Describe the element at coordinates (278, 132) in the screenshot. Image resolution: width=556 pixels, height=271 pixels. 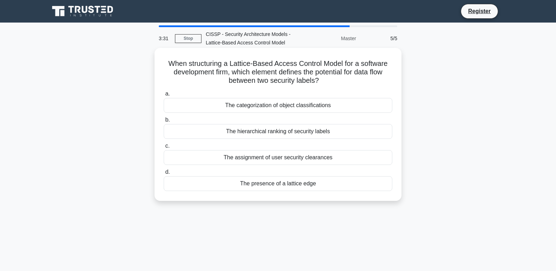
I see `div: The hierarchical ranking of security labels` at that location.